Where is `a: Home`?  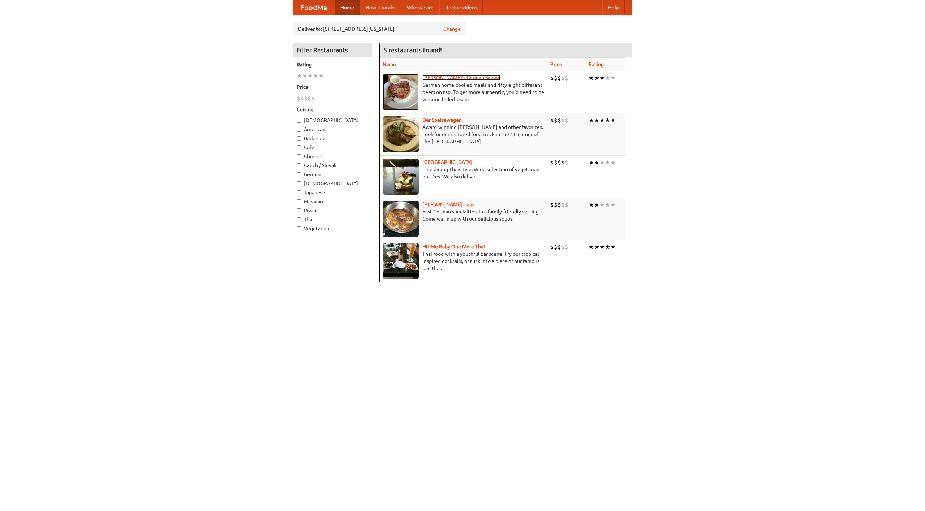
a: Home is located at coordinates (347, 8).